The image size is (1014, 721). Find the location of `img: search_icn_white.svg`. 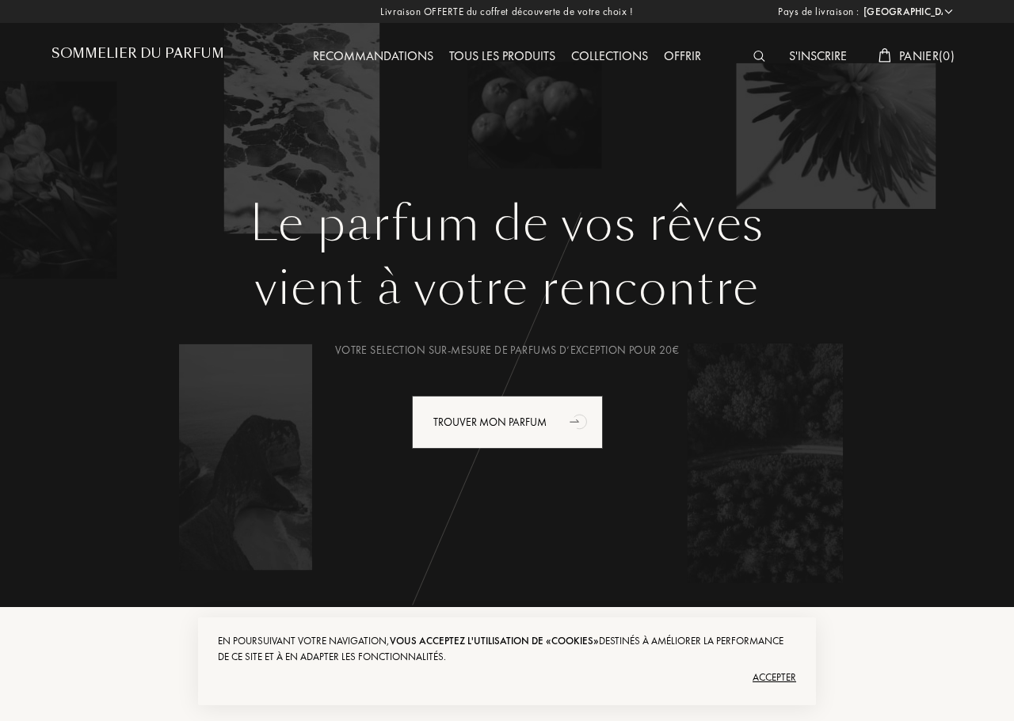

img: search_icn_white.svg is located at coordinates (759, 56).